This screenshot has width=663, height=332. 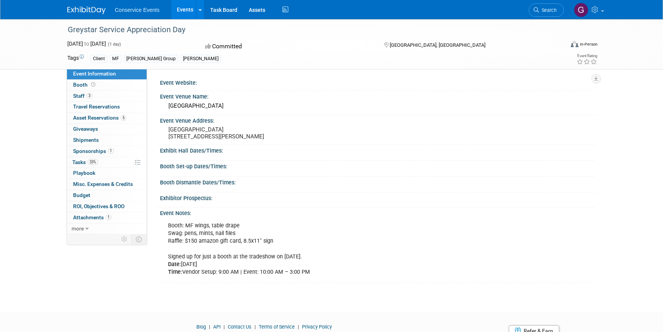 I want to click on a: Misc. Expenses & Credits, so click(x=107, y=184).